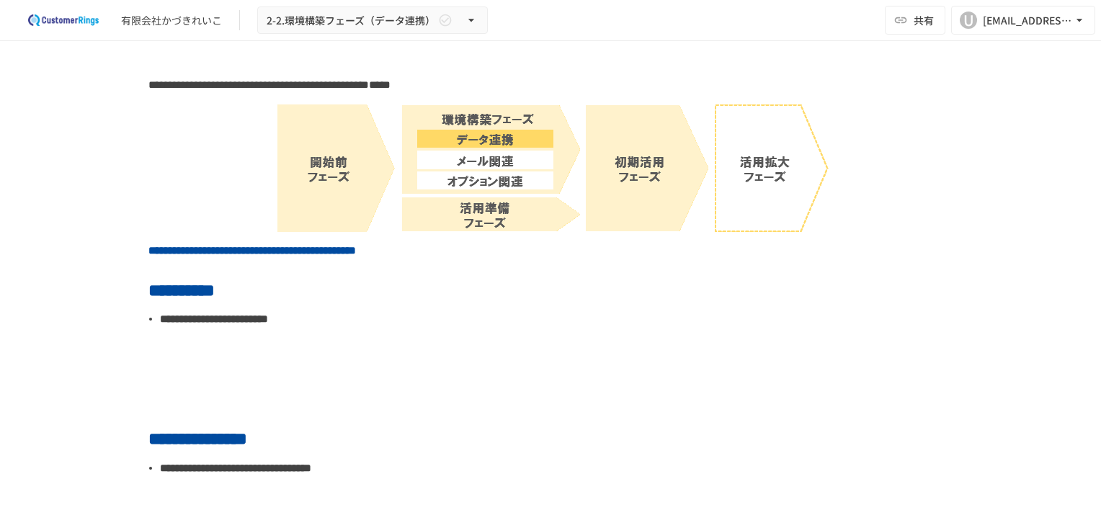  Describe the element at coordinates (551, 168) in the screenshot. I see `img: JFBTmeF0ZIOBnlhfCfiG8Lw1ngPF2H4WbqEvoNyolsu` at that location.